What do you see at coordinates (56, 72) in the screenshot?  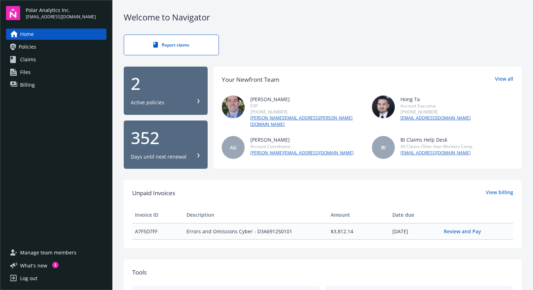 I see `a: Files` at bounding box center [56, 72].